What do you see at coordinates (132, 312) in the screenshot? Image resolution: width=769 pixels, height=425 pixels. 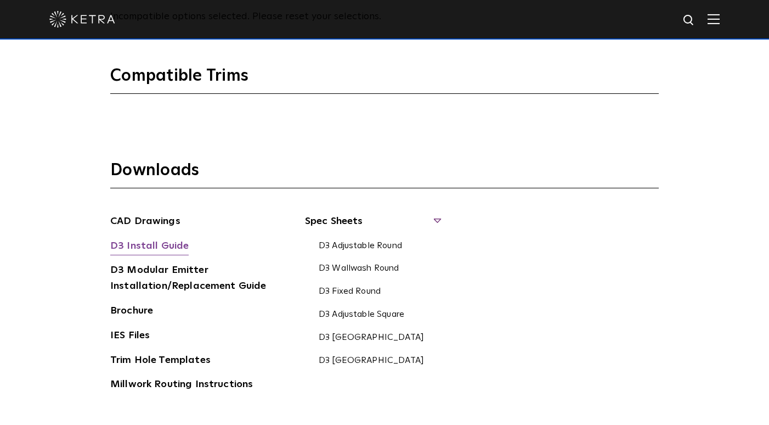 I see `a: Brochure` at bounding box center [132, 312].